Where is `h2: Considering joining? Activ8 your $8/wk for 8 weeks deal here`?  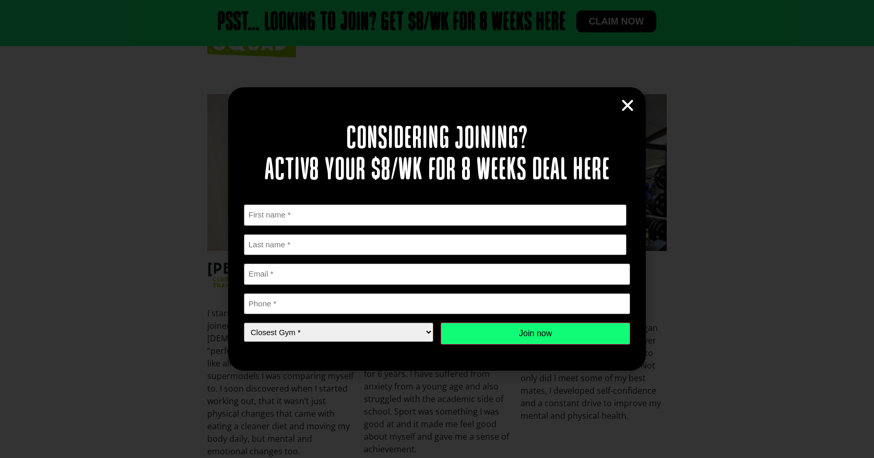
h2: Considering joining? Activ8 your $8/wk for 8 weeks deal here is located at coordinates (437, 155).